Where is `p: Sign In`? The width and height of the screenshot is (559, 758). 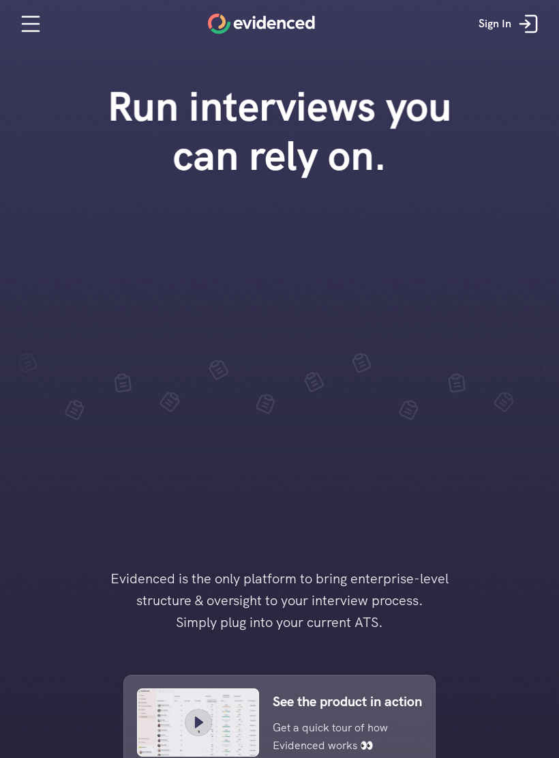
p: Sign In is located at coordinates (495, 24).